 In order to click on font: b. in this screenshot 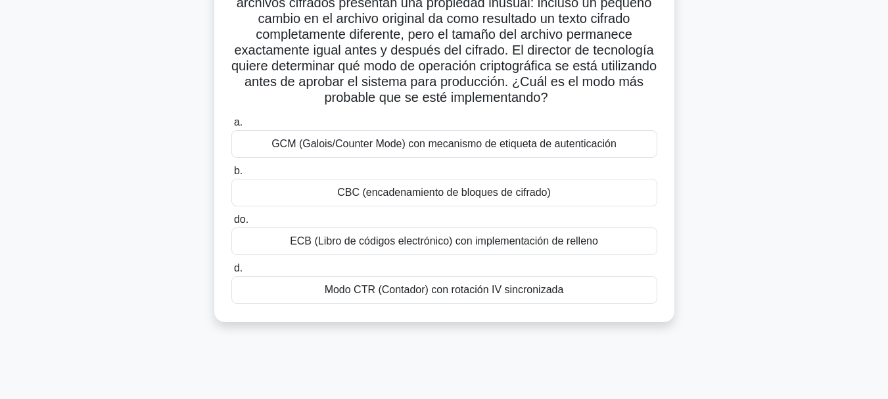, I will do `click(238, 170)`.